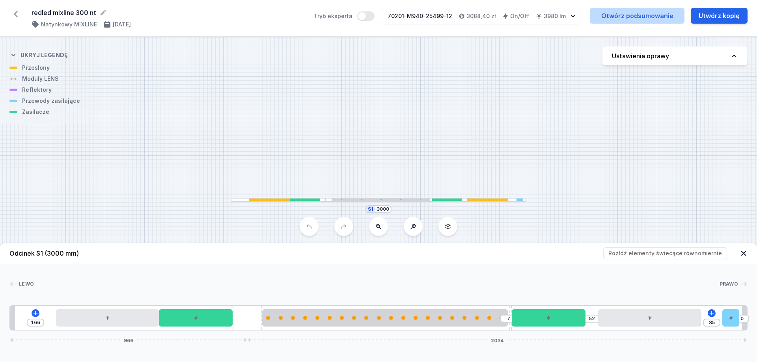 Image resolution: width=757 pixels, height=362 pixels. I want to click on button: 70201-M940-25499-123088,40 złOn/Off3980 lm, so click(481, 16).